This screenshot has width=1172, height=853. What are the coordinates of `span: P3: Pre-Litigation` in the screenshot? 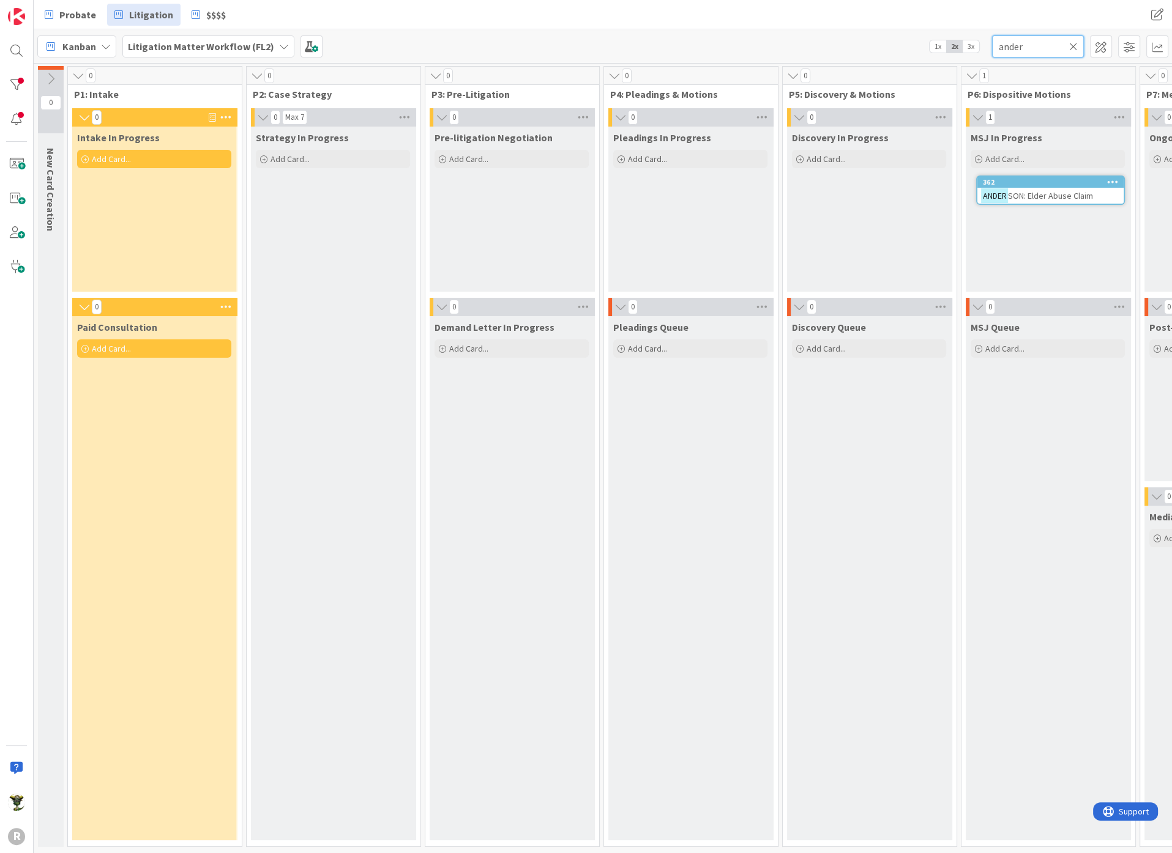 It's located at (507, 94).